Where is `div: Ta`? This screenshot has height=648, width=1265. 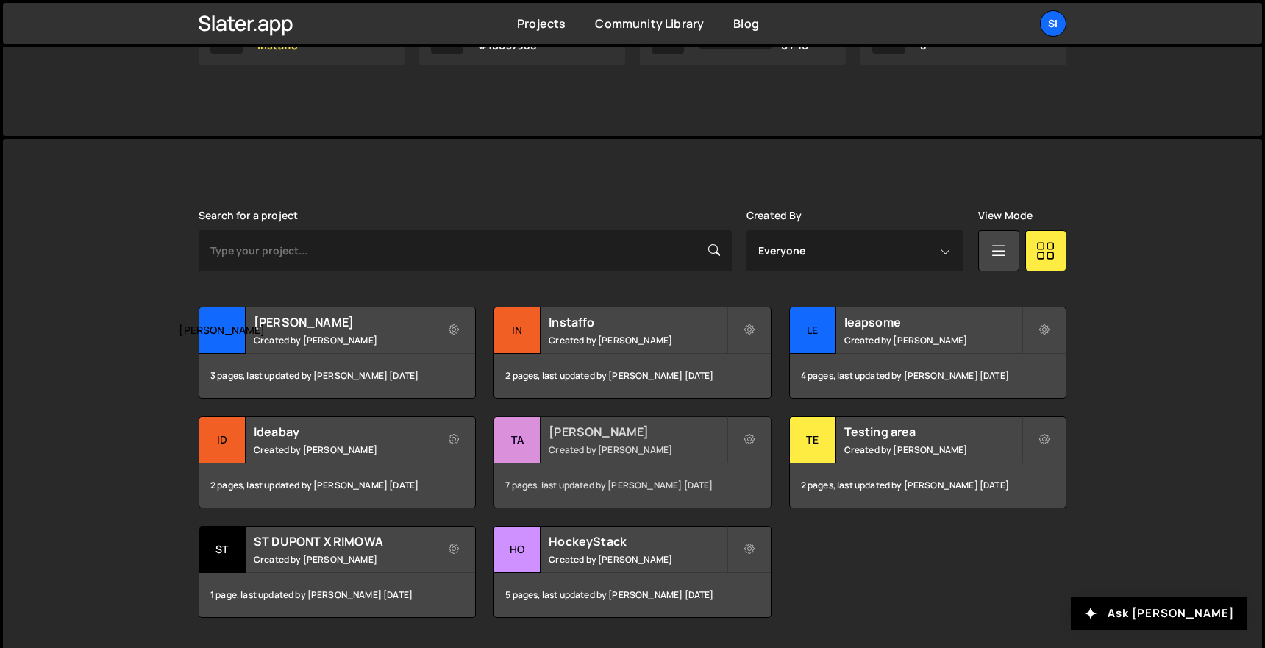 div: Ta is located at coordinates (517, 440).